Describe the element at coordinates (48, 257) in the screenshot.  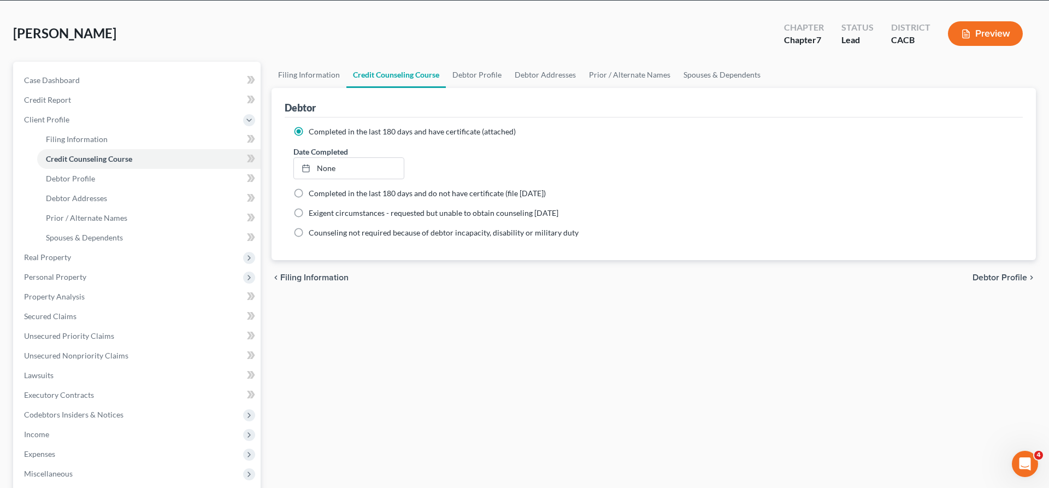
I see `span: Real Property` at that location.